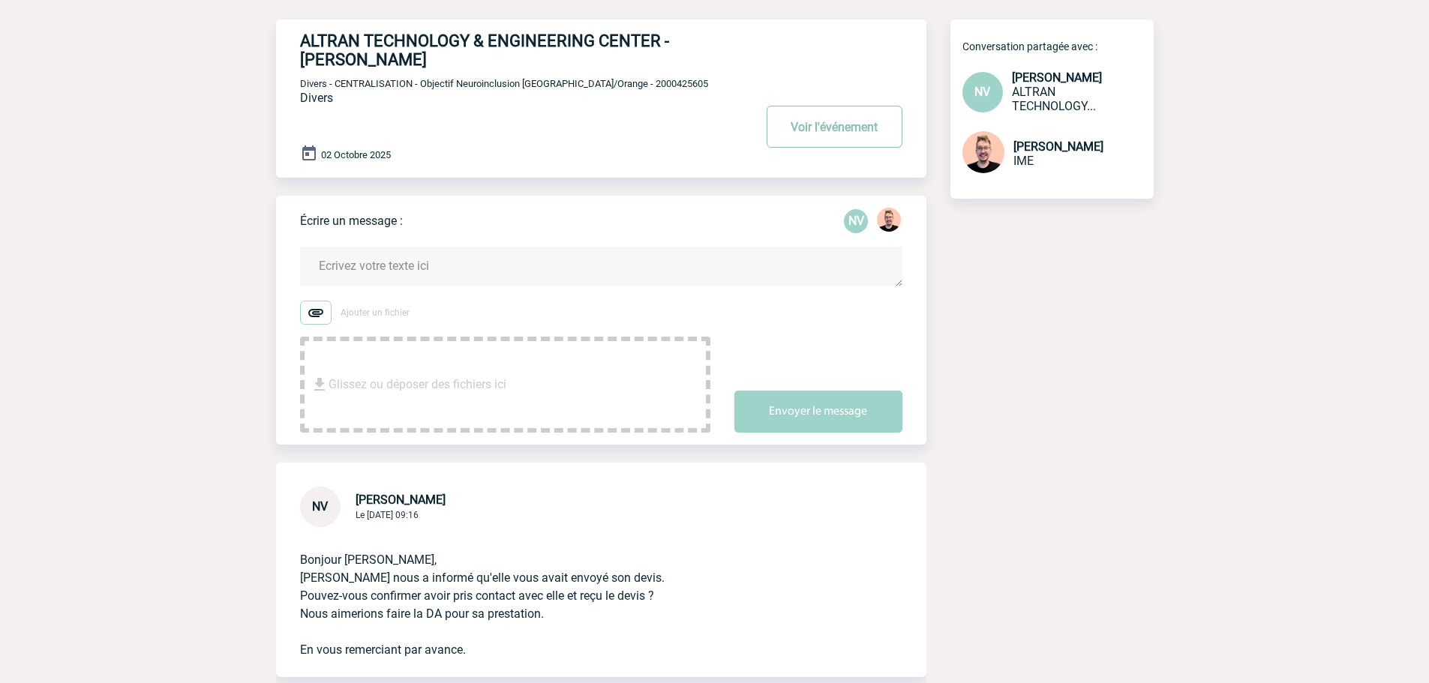 The height and width of the screenshot is (683, 1429). I want to click on div: Noëlle VIVIEN, so click(856, 221).